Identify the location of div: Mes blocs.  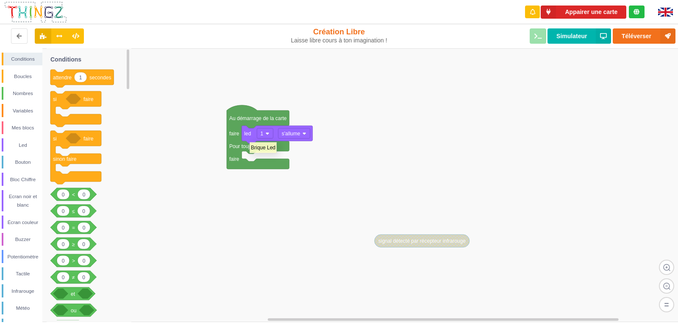
(23, 128).